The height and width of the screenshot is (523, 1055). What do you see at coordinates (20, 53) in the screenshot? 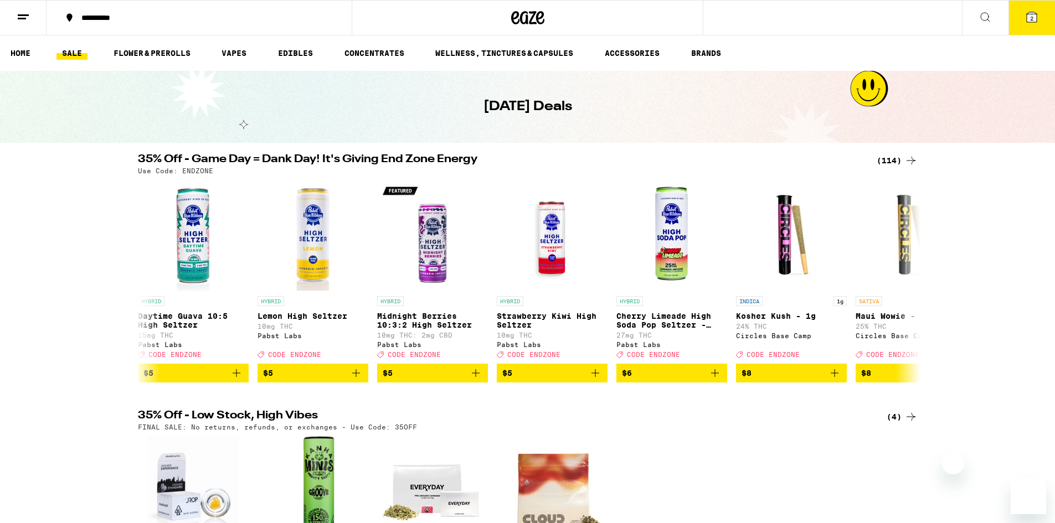
I see `a: HOME` at bounding box center [20, 53].